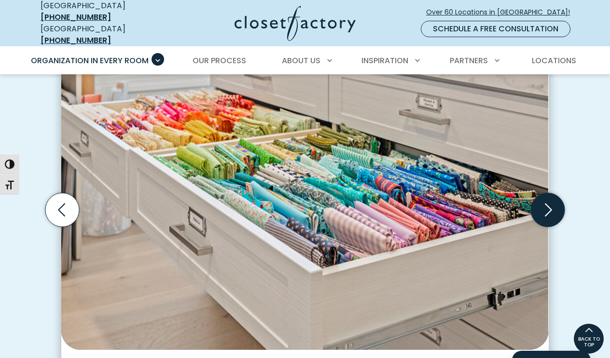  Describe the element at coordinates (90, 60) in the screenshot. I see `span: Organization in Every Room` at that location.